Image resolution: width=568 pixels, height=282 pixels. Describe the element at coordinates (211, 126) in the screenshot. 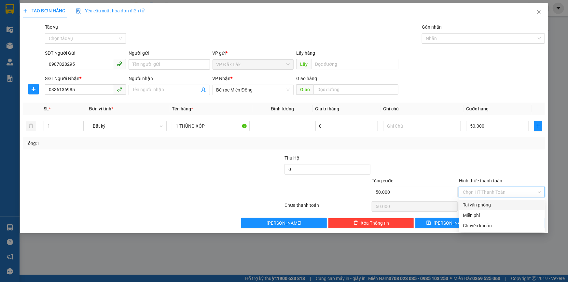

I see `input: VD: Bàn, Ghế` at that location.